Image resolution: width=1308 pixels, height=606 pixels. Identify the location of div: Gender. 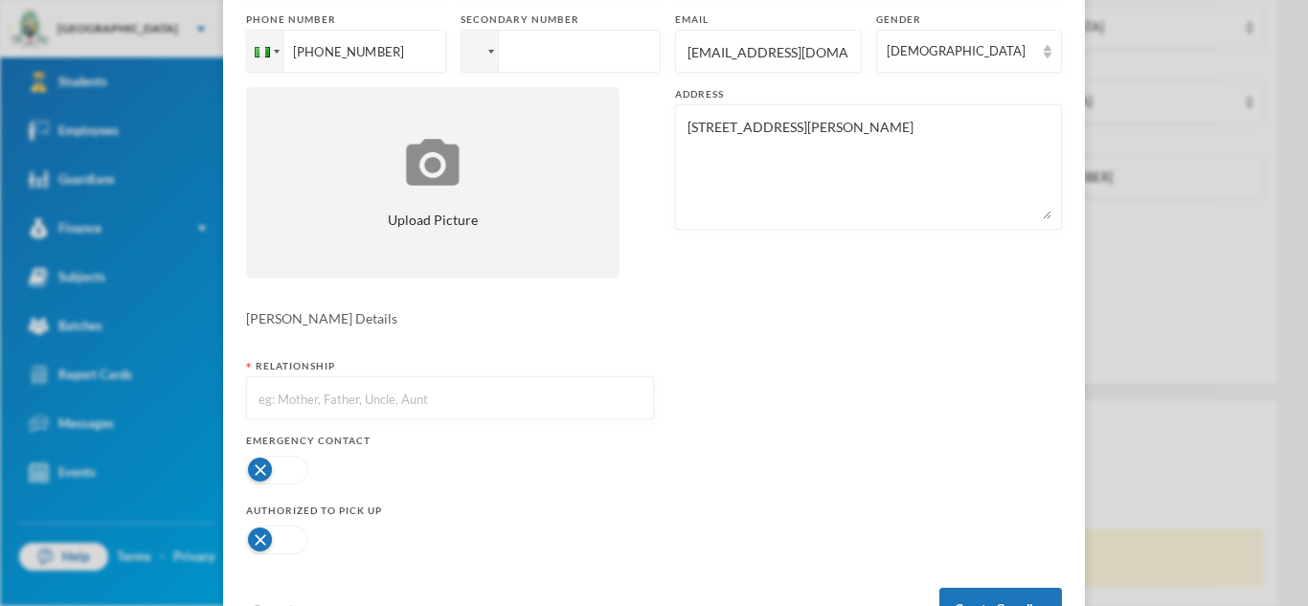
(969, 19).